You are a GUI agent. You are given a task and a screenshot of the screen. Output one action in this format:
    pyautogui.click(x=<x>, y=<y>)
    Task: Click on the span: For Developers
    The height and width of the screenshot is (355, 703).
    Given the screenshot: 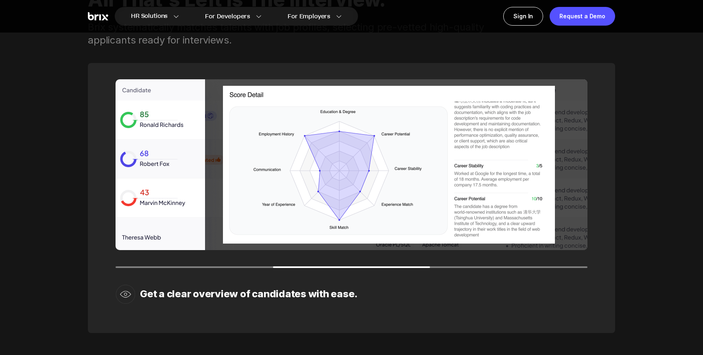 What is the action you would take?
    pyautogui.click(x=227, y=16)
    